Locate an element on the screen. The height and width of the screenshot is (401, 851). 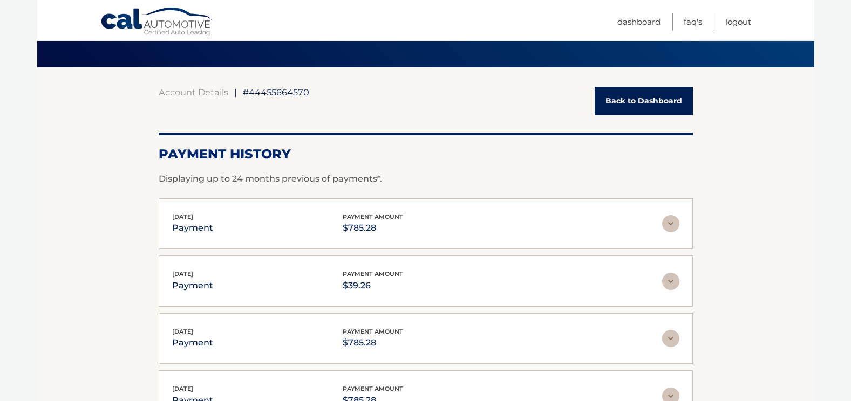
p: $39.26 is located at coordinates (373, 286).